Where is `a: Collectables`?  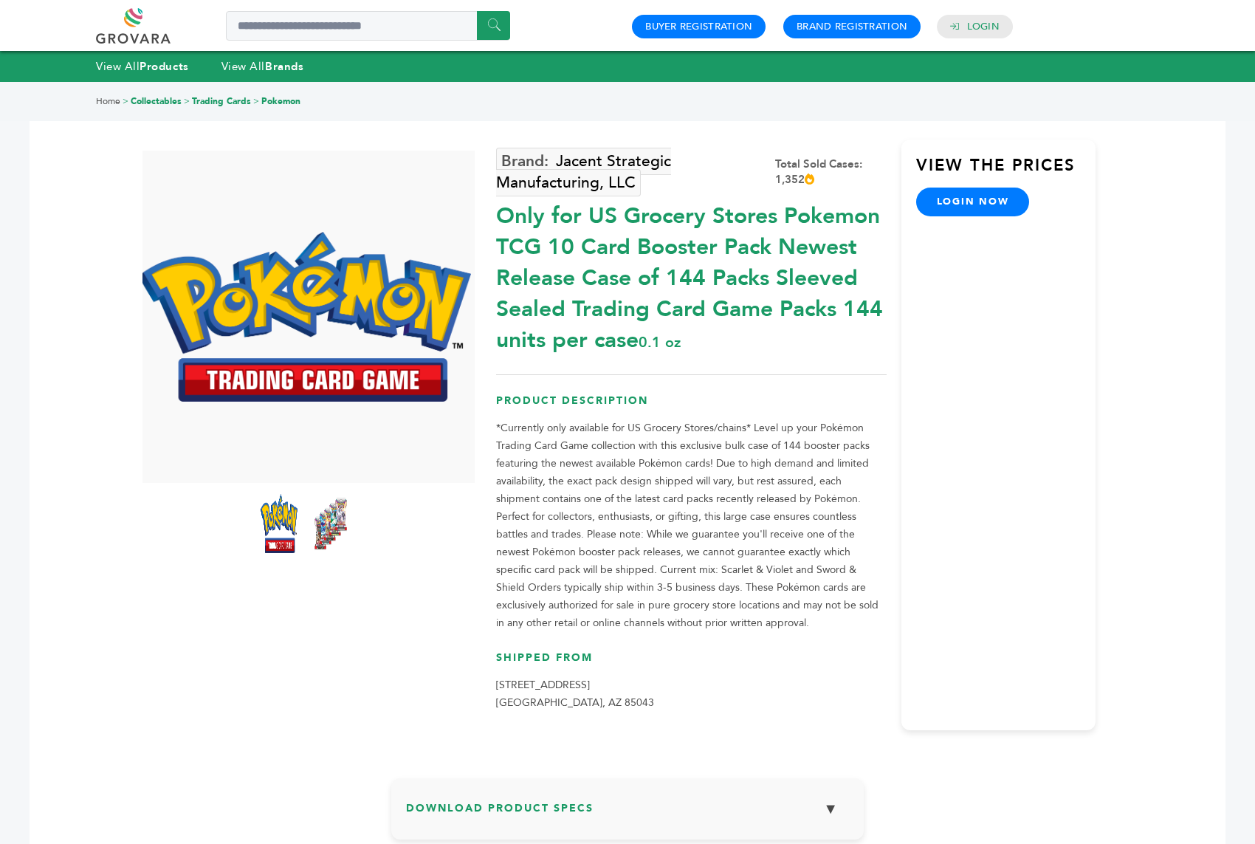
a: Collectables is located at coordinates (156, 101).